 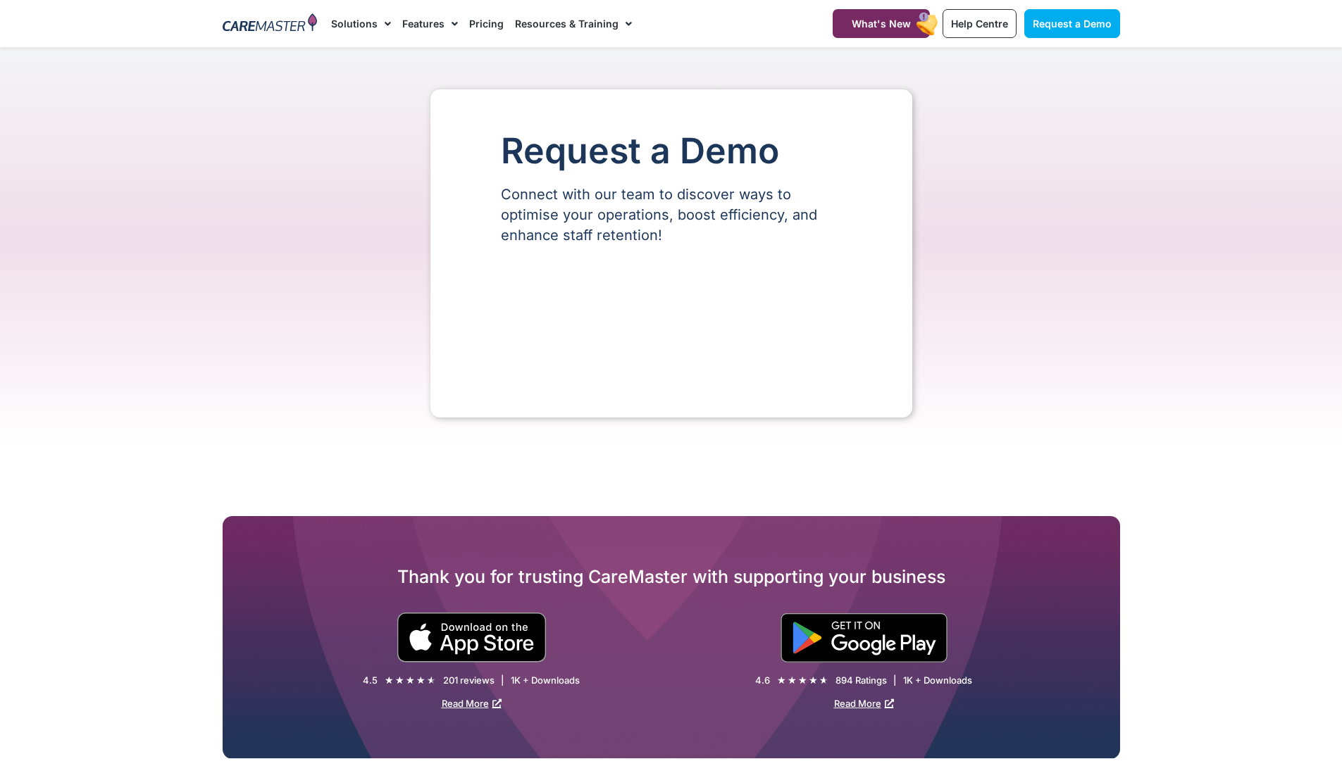 What do you see at coordinates (511, 680) in the screenshot?
I see `div: 201 reviews | 1K + Downloads` at bounding box center [511, 680].